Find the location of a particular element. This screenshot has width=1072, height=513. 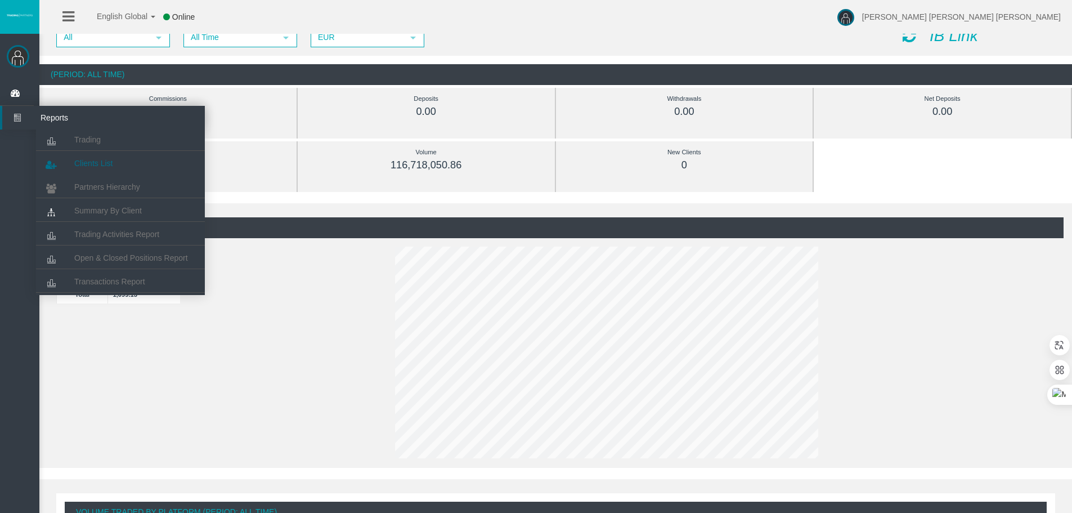

span: Reports is located at coordinates (87, 118).